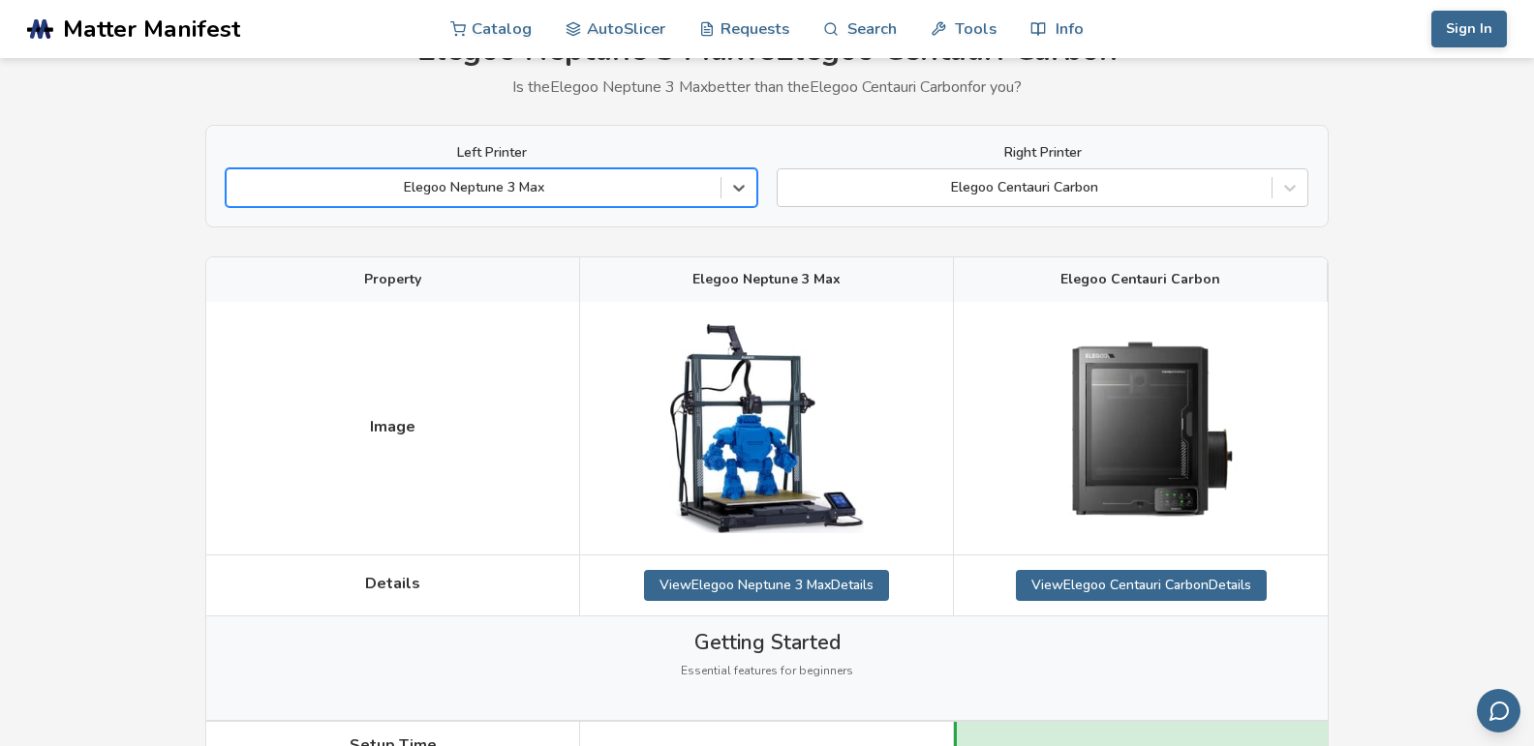 Image resolution: width=1534 pixels, height=746 pixels. What do you see at coordinates (789, 188) in the screenshot?
I see `input: Elegoo Centauri Carbon` at bounding box center [789, 188].